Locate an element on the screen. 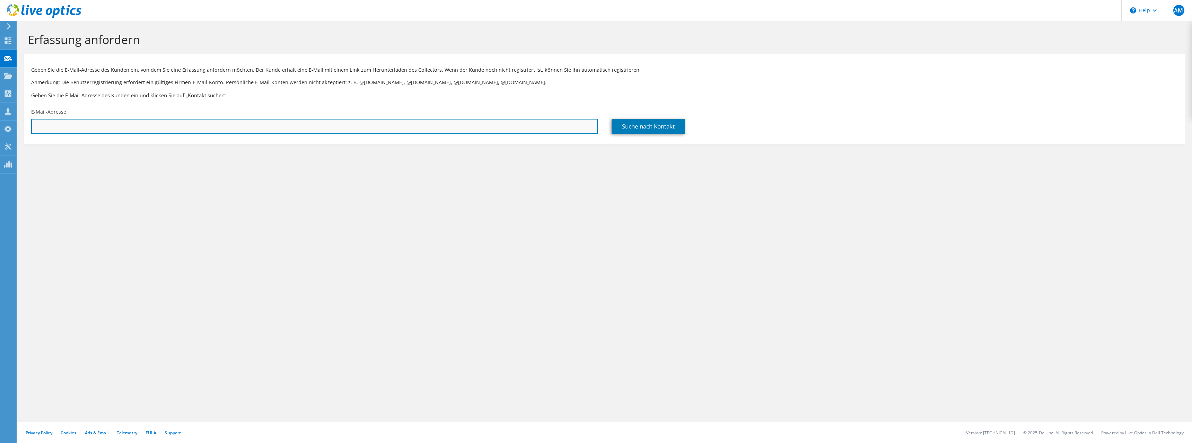  h3: Geben Sie die E-Mail-Adresse des Kunden ein und klicken Sie auf „Kontakt suchen“. is located at coordinates (605, 95).